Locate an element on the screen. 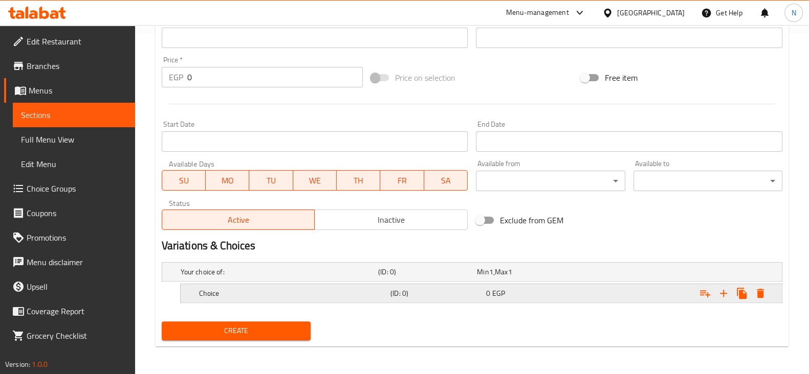 This screenshot has height=374, width=809. button: Active is located at coordinates (238, 220).